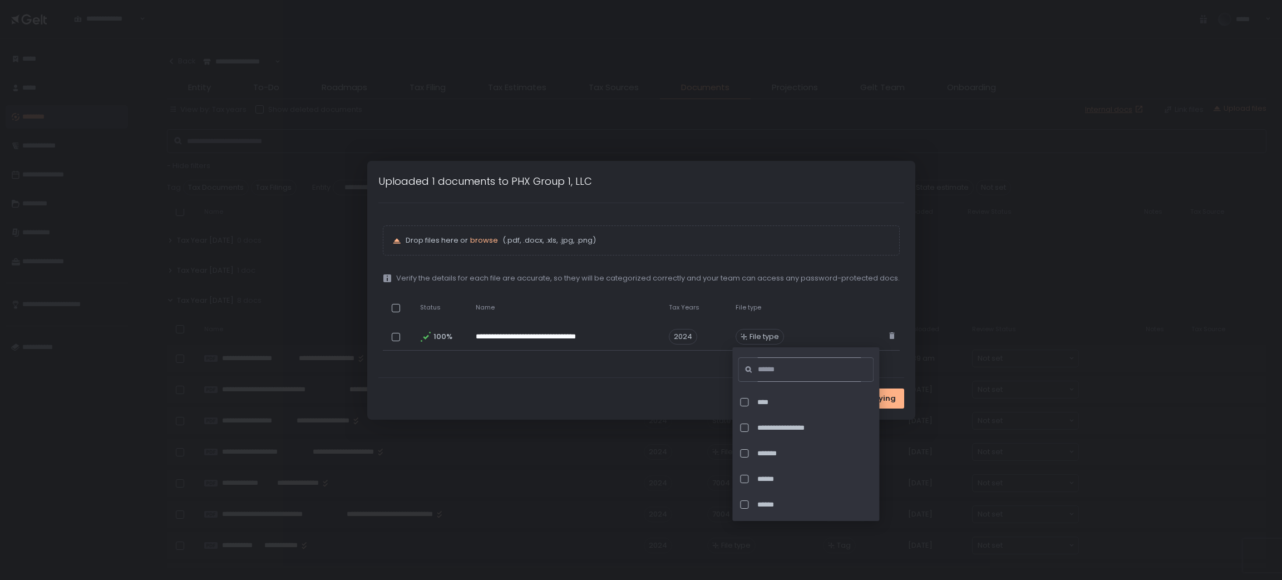  I want to click on span: (.pdf, .docx, .xls, .jpg, .png), so click(548, 240).